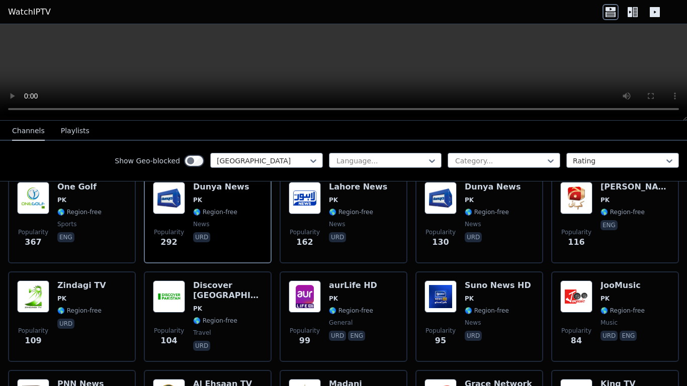 The width and height of the screenshot is (687, 386). Describe the element at coordinates (441, 297) in the screenshot. I see `img: Suno News HD` at that location.